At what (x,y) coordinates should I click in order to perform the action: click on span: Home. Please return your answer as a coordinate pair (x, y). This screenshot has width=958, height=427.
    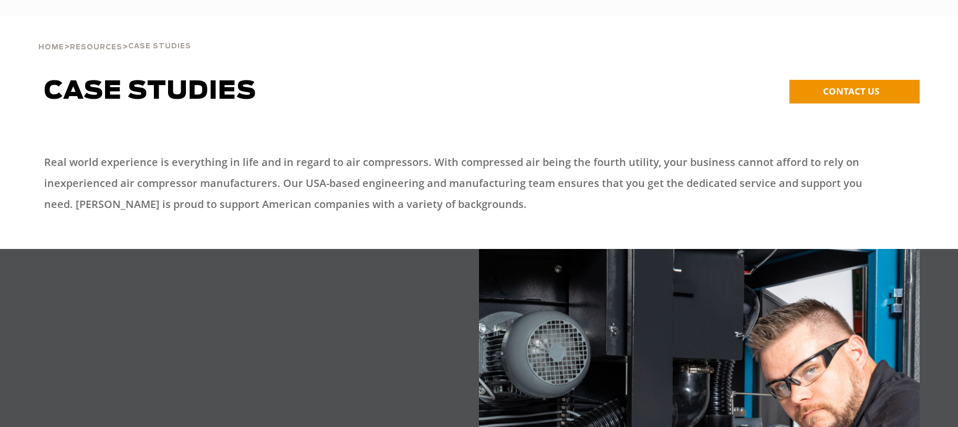
    Looking at the image, I should click on (51, 47).